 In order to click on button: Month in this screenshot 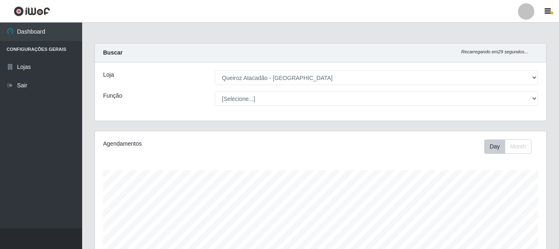, I will do `click(518, 147)`.